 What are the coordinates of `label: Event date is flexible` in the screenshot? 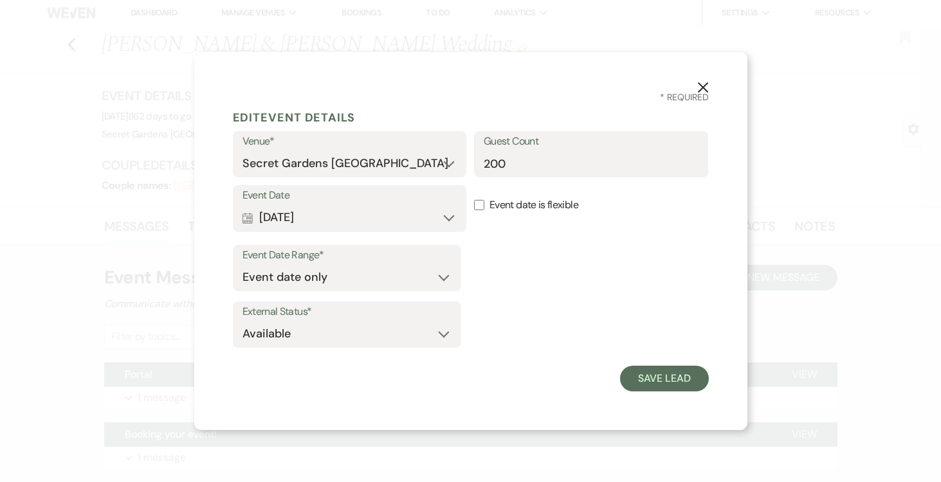 It's located at (591, 205).